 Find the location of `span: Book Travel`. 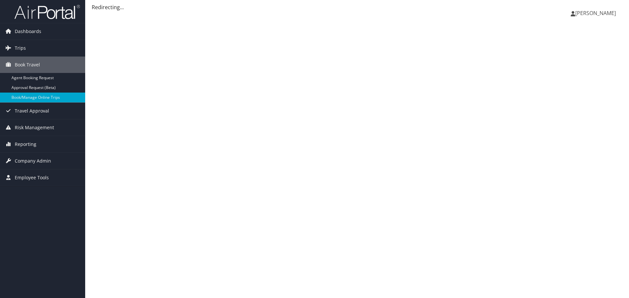

span: Book Travel is located at coordinates (27, 65).